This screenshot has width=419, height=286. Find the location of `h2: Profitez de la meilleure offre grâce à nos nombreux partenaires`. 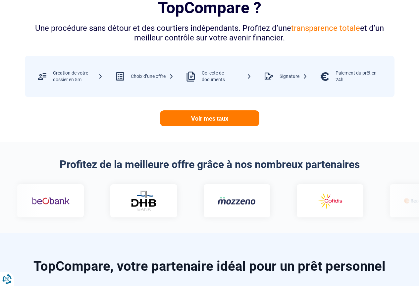

h2: Profitez de la meilleure offre grâce à nos nombreux partenaires is located at coordinates (210, 164).